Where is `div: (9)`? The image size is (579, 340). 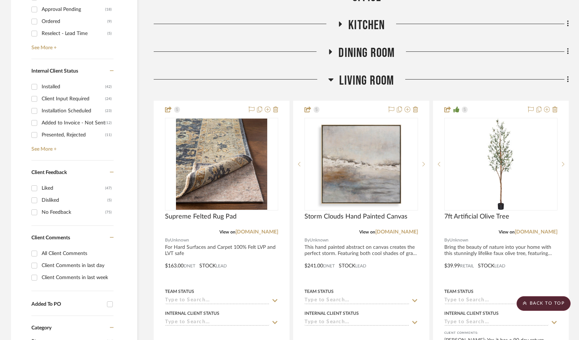 div: (9) is located at coordinates (109, 22).